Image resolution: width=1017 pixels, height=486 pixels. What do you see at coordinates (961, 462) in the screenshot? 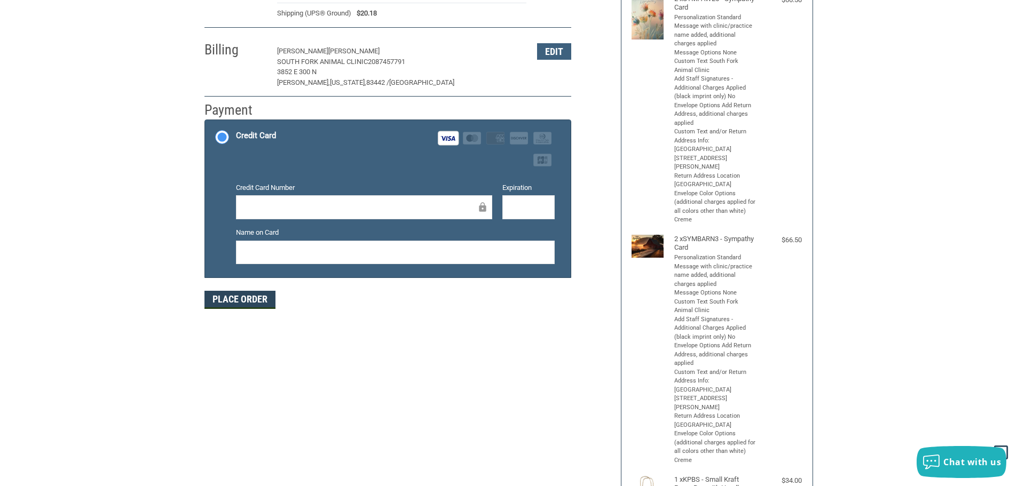
I see `button: Chat with us` at bounding box center [961, 462].